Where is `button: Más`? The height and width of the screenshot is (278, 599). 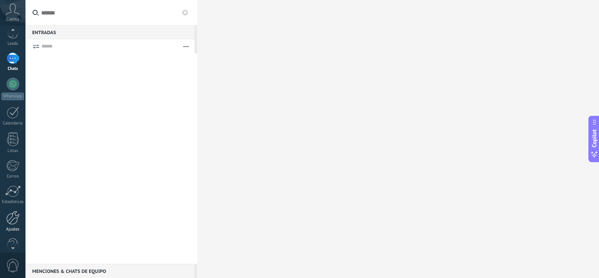
button: Más is located at coordinates (186, 46).